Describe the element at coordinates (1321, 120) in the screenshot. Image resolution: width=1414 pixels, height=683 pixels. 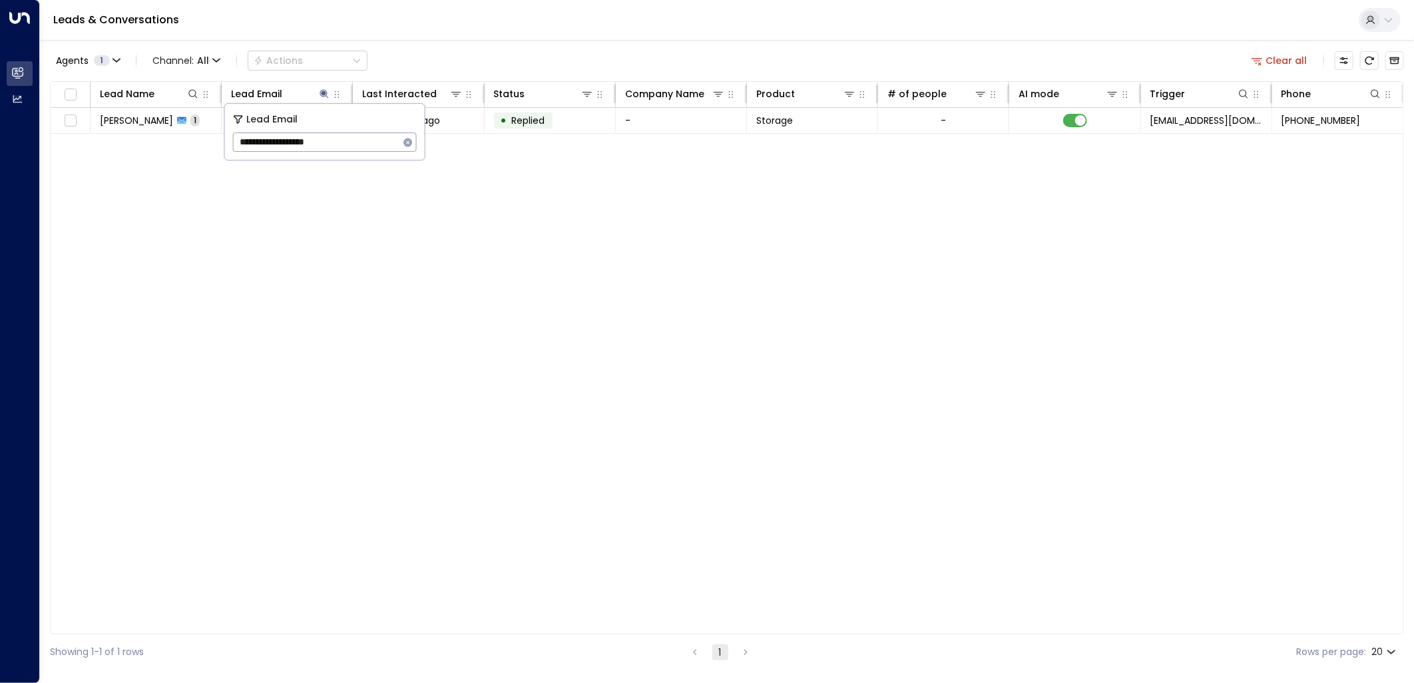
I see `span: +447230313083` at that location.